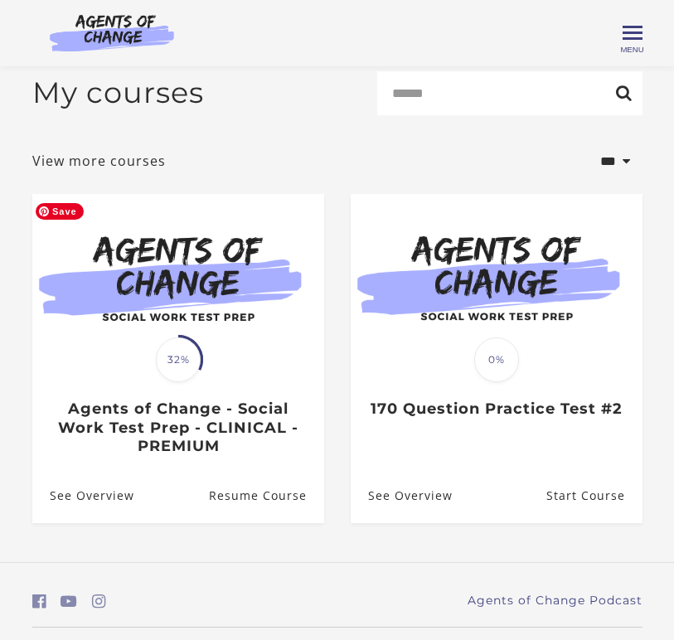  Describe the element at coordinates (593, 495) in the screenshot. I see `a: 170 Question Practice Test #2: Resume Course` at that location.